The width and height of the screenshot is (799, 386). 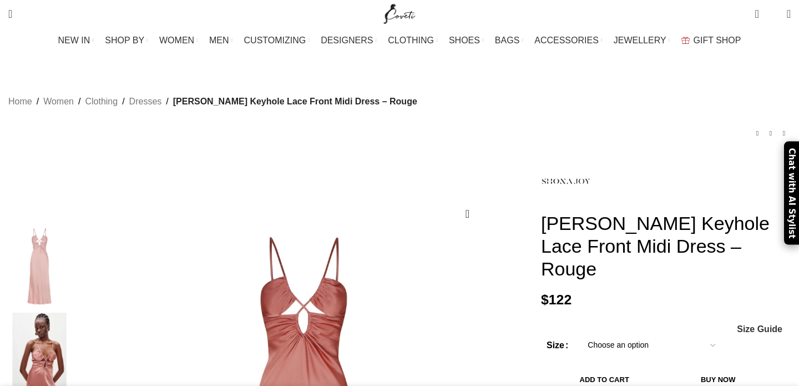 I want to click on a: Clothing, so click(x=101, y=102).